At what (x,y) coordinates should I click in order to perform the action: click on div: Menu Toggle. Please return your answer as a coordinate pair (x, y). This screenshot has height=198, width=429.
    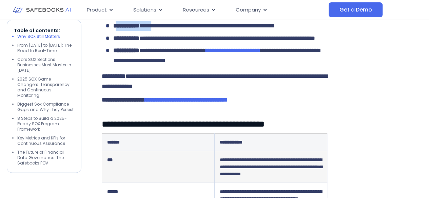
    Looking at the image, I should click on (205, 10).